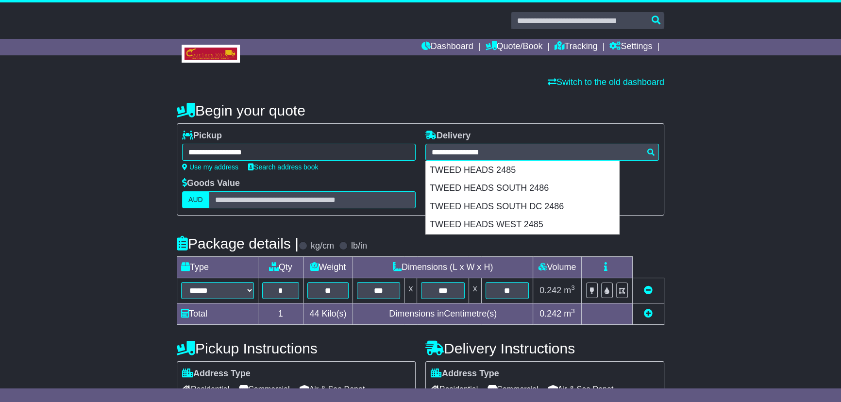 This screenshot has width=841, height=402. Describe the element at coordinates (513, 47) in the screenshot. I see `a: Quote/Book` at that location.